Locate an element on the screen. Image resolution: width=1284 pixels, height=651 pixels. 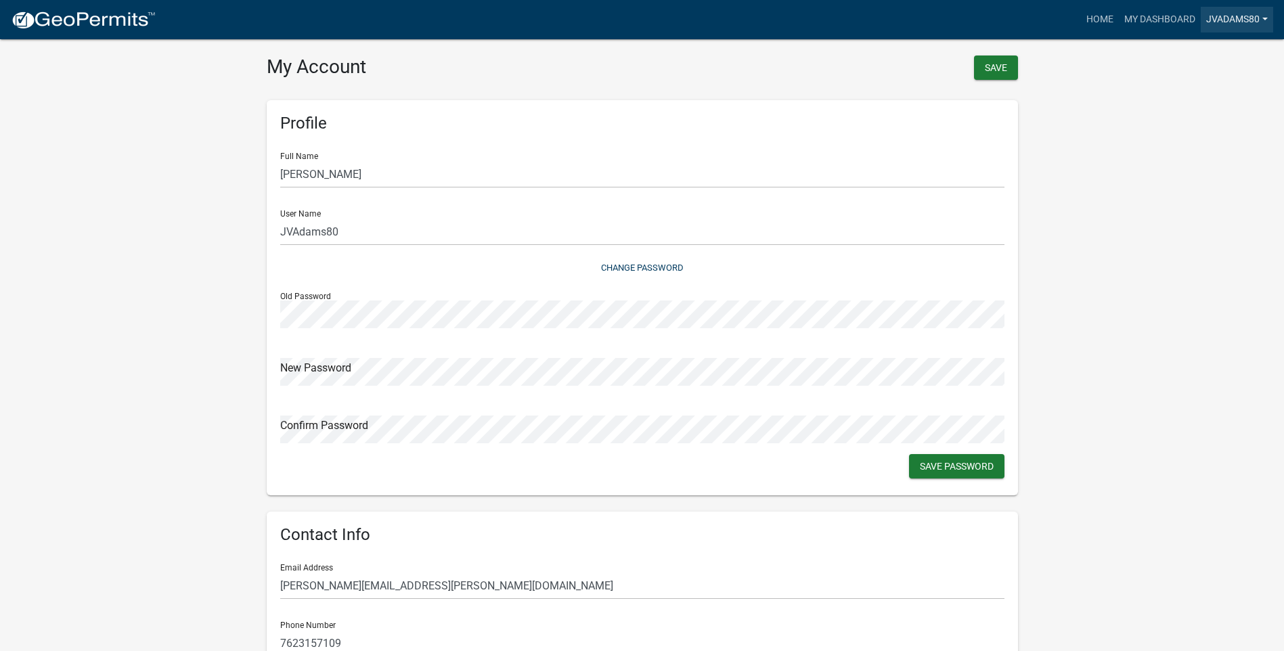
h6: Contact Info is located at coordinates (642, 535).